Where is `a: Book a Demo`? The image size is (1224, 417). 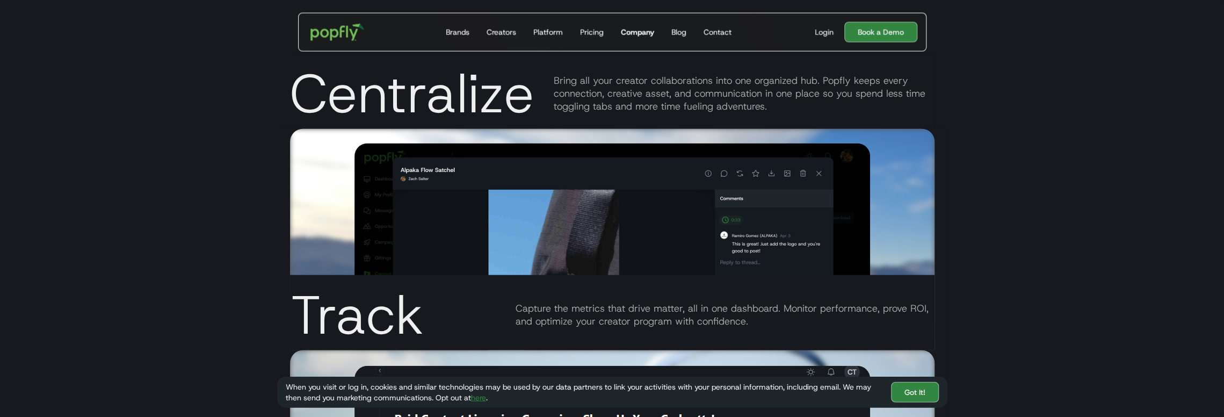
a: Book a Demo is located at coordinates (881, 32).